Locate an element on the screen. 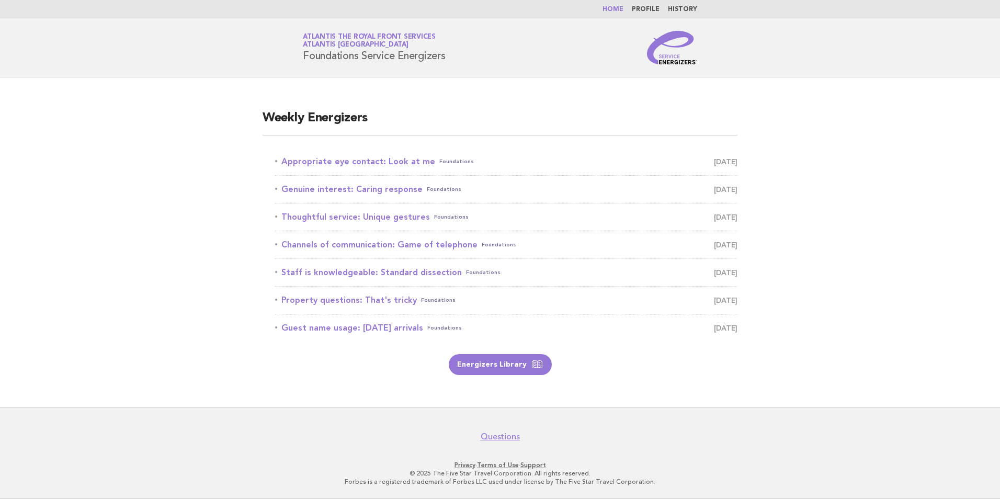 The image size is (1000, 499). a: Privacy is located at coordinates (465, 465).